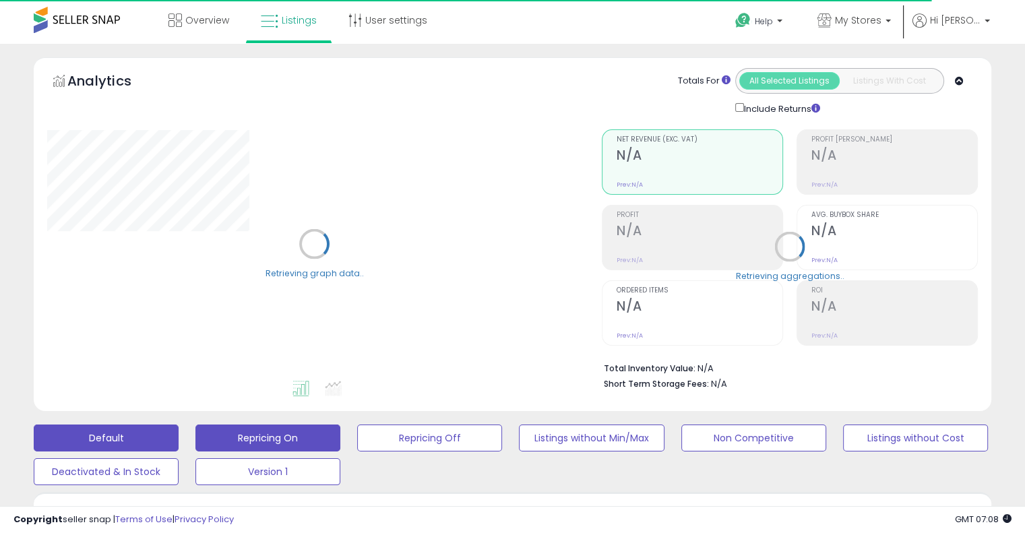 This screenshot has height=533, width=1025. What do you see at coordinates (315, 273) in the screenshot?
I see `div: Retrieving graph data..` at bounding box center [315, 273].